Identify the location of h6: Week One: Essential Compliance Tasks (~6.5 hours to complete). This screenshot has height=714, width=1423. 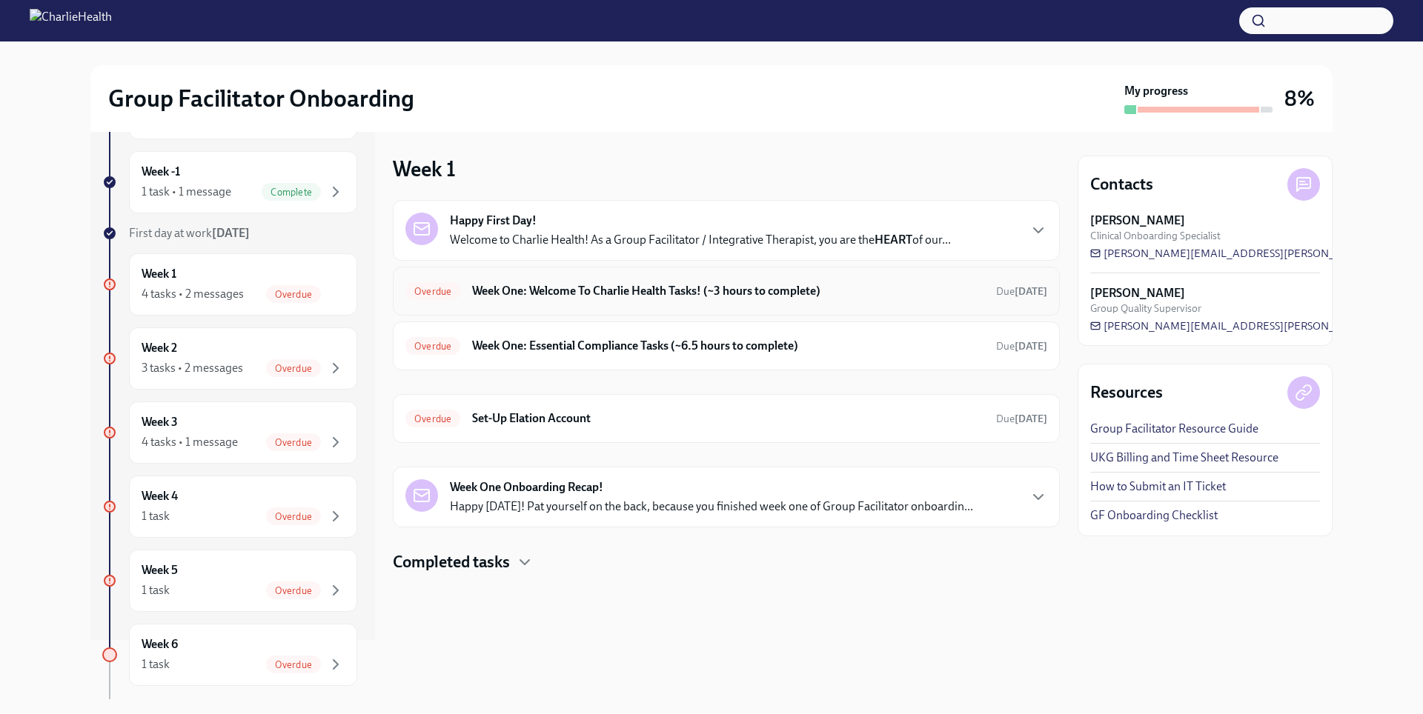
(728, 346).